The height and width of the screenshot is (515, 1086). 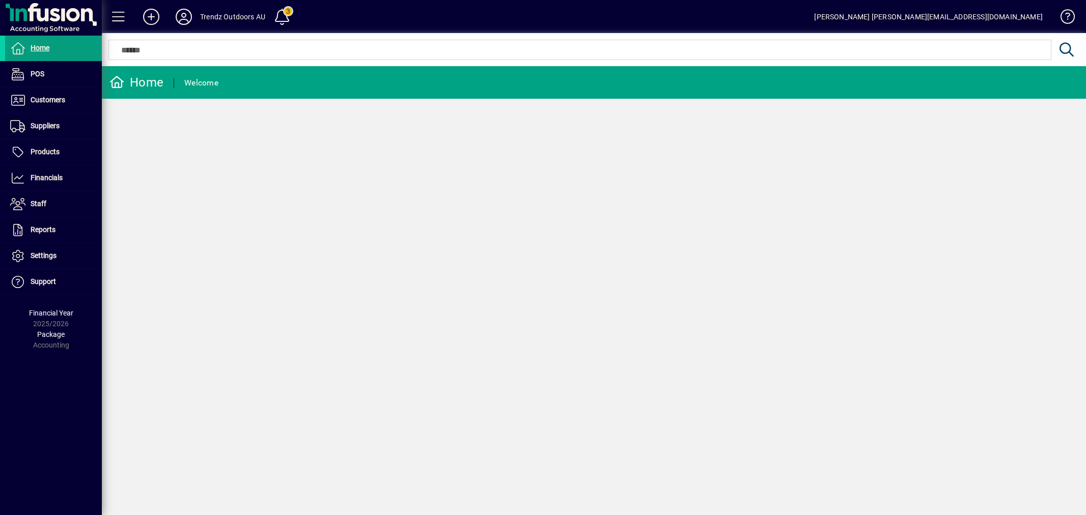 What do you see at coordinates (48, 100) in the screenshot?
I see `span: Customers` at bounding box center [48, 100].